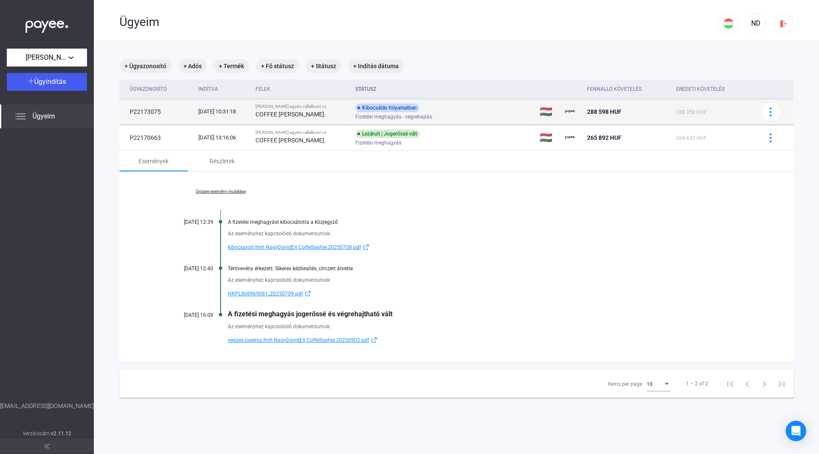 The image size is (819, 454). I want to click on mat-chip: + Státusz, so click(323, 66).